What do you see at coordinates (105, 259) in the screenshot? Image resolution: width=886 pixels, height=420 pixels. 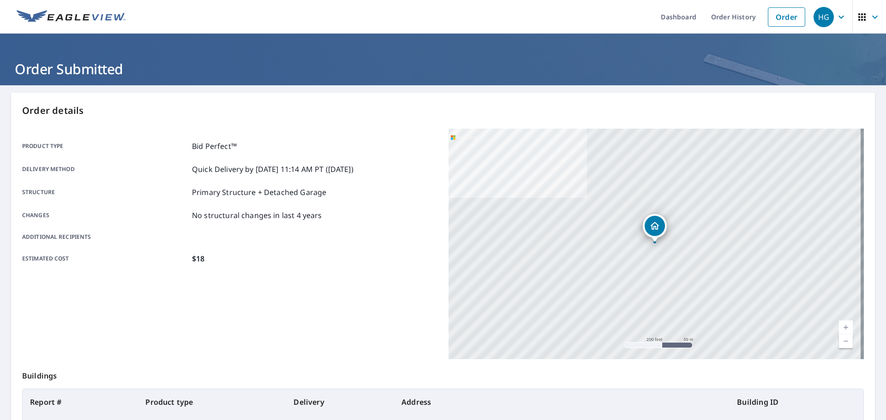 I see `p: Estimated cost` at bounding box center [105, 259].